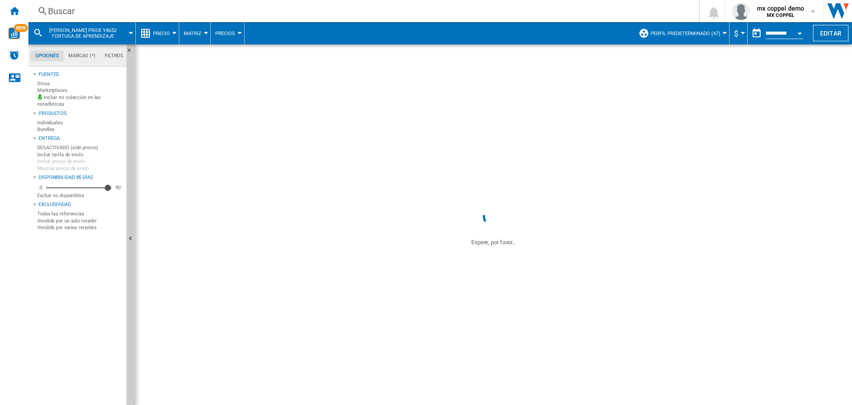 This screenshot has height=405, width=852. I want to click on div: Buscar, so click(362, 11).